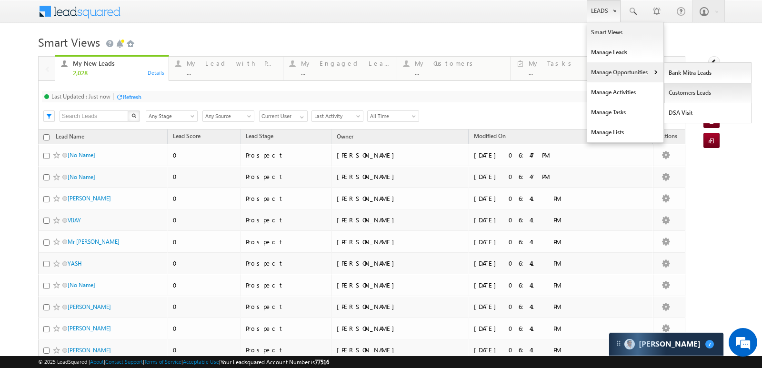  I want to click on div: Owner Filter, so click(283, 116).